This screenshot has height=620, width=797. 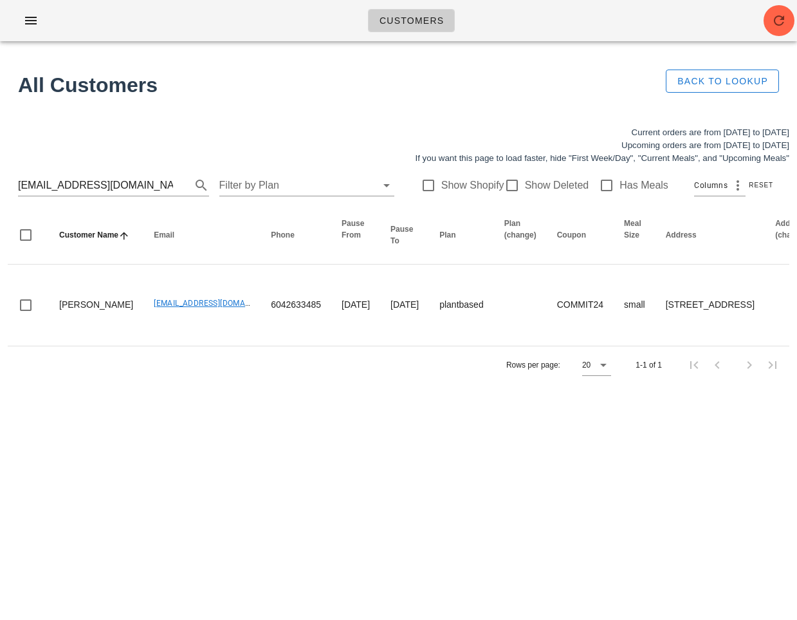 I want to click on th: Plan: Not sorted. Activate to sort ascending., so click(x=461, y=235).